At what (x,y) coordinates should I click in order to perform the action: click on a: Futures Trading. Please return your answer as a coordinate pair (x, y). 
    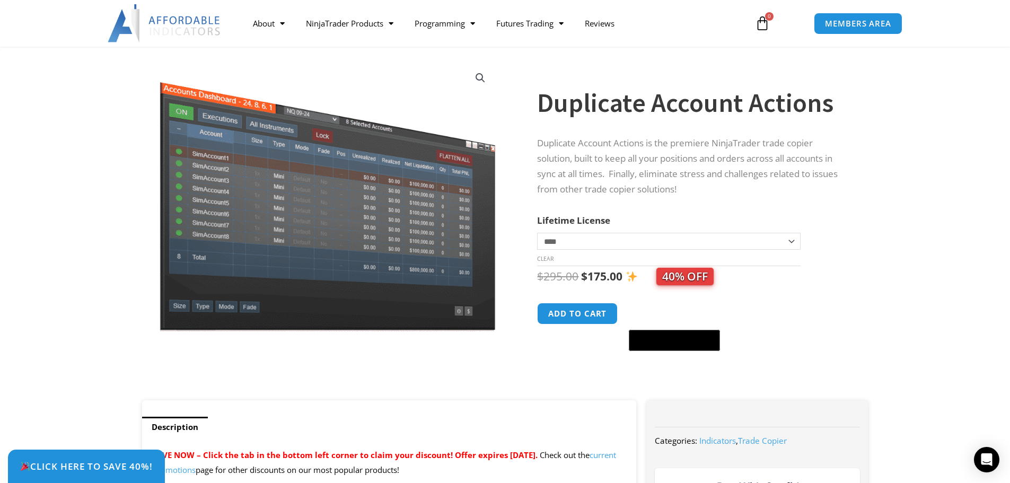
    Looking at the image, I should click on (530, 23).